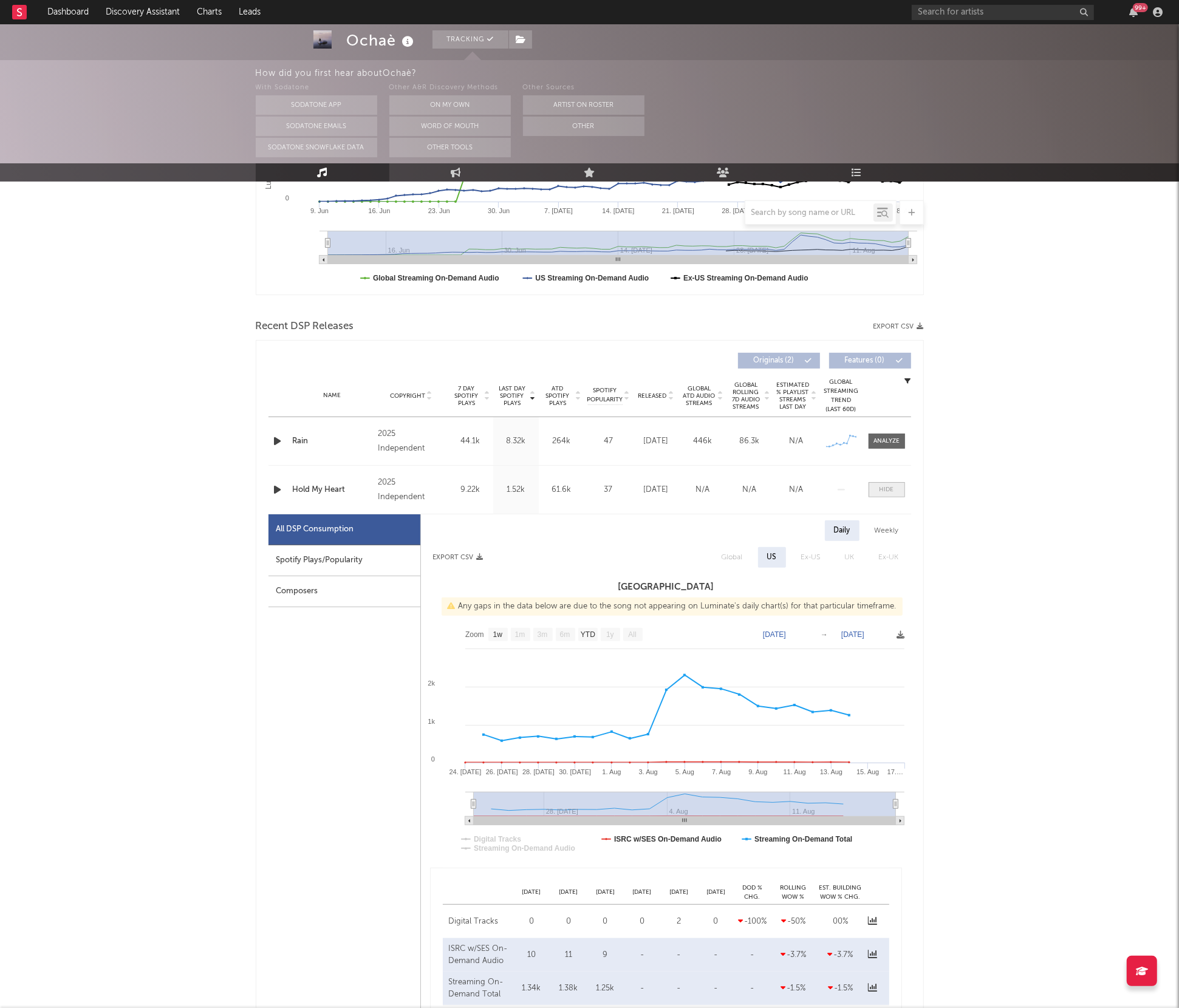  I want to click on div: 1.52k, so click(516, 490).